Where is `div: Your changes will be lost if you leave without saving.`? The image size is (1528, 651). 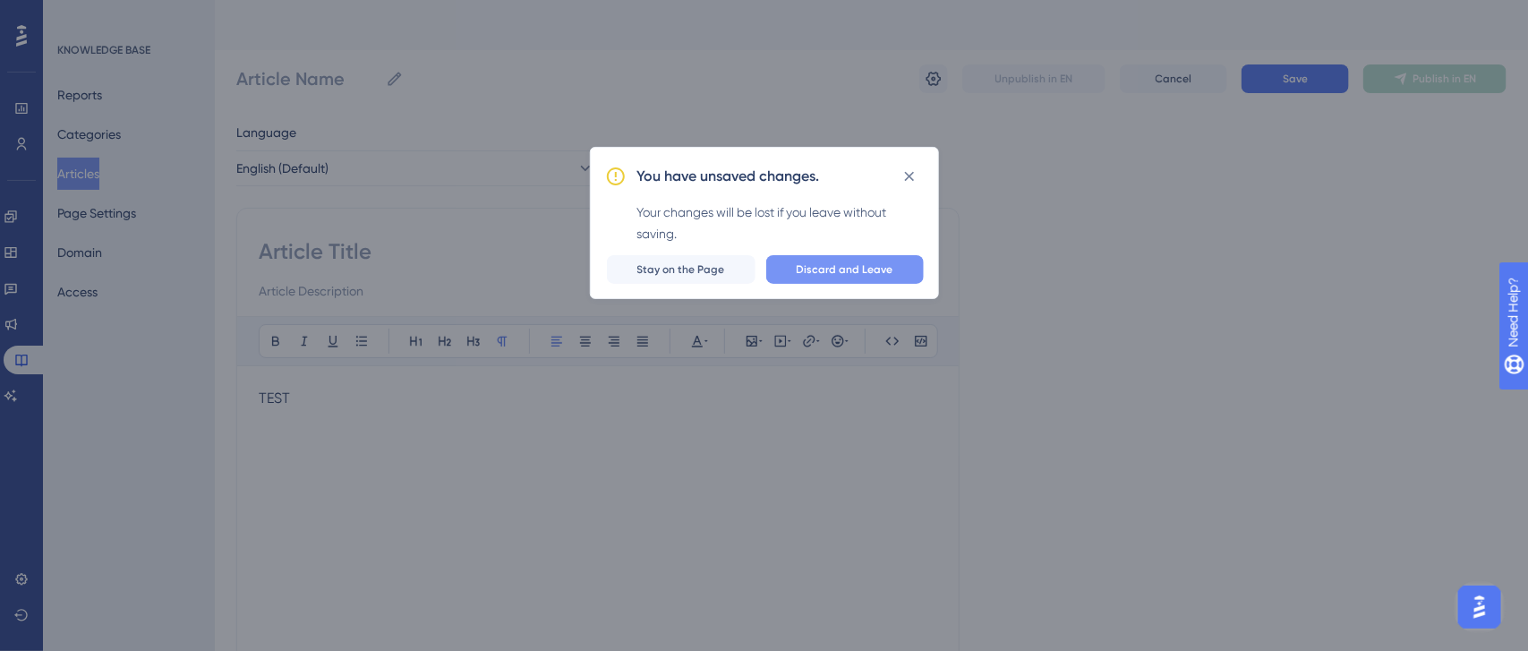
div: Your changes will be lost if you leave without saving. is located at coordinates (781, 223).